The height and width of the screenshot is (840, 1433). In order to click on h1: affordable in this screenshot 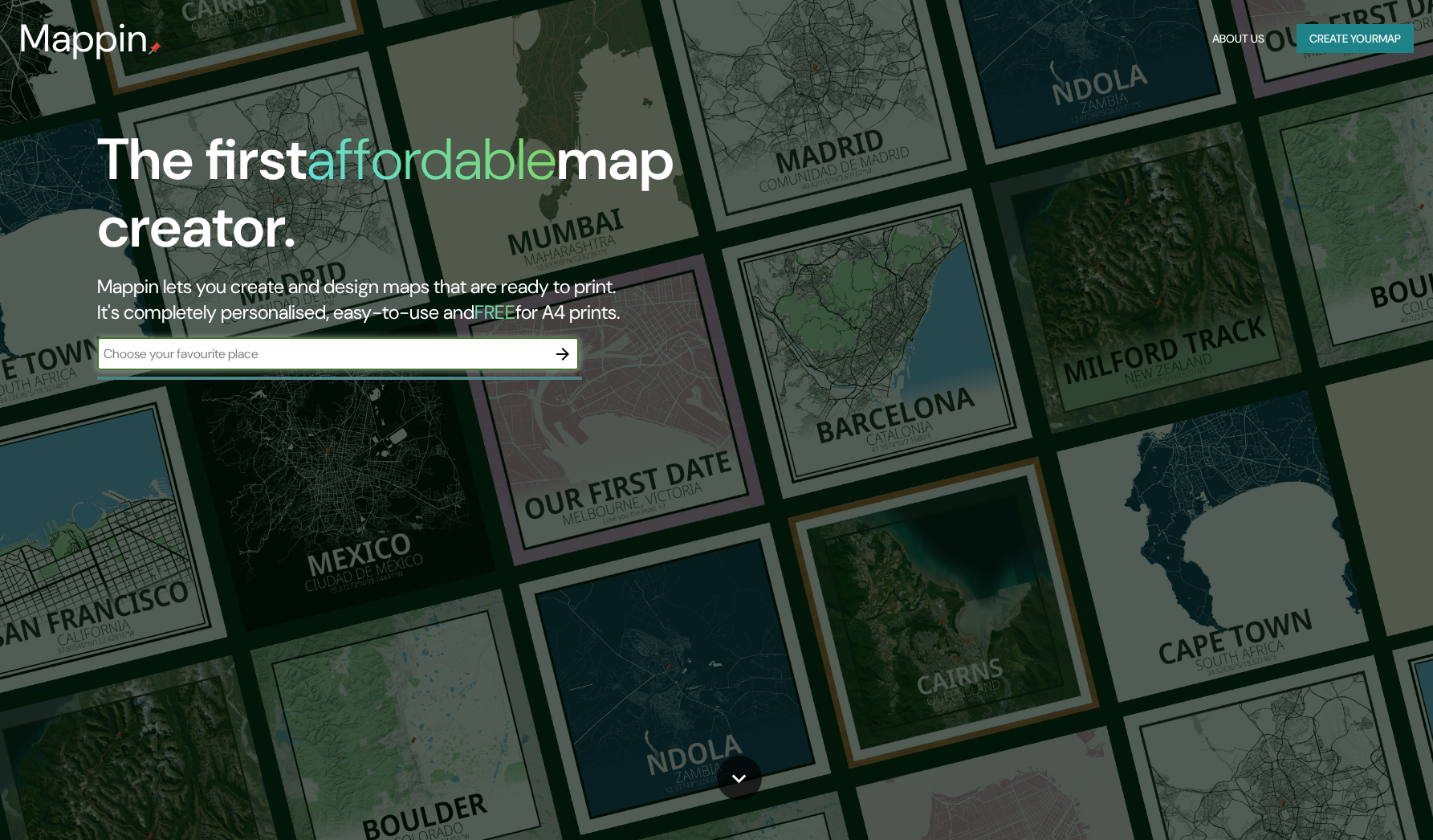, I will do `click(431, 159)`.